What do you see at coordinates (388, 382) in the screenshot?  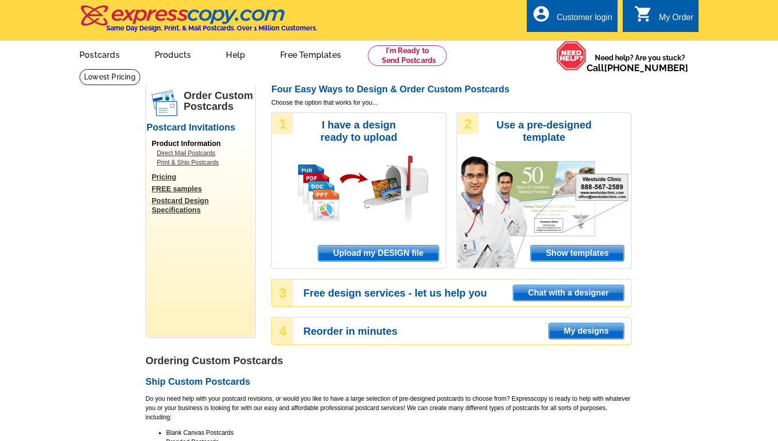 I see `h2: Ship Custom Postcards` at bounding box center [388, 382].